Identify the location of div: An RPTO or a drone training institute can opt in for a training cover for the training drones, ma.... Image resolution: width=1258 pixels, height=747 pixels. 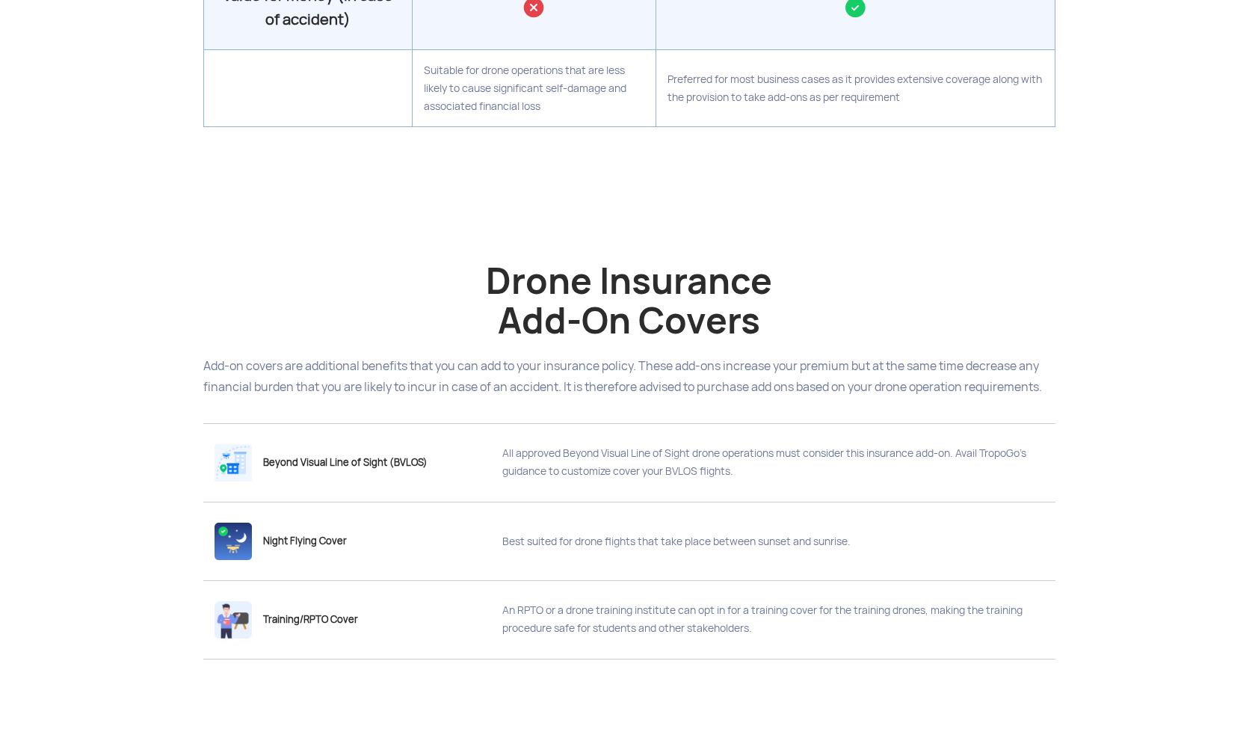
(768, 619).